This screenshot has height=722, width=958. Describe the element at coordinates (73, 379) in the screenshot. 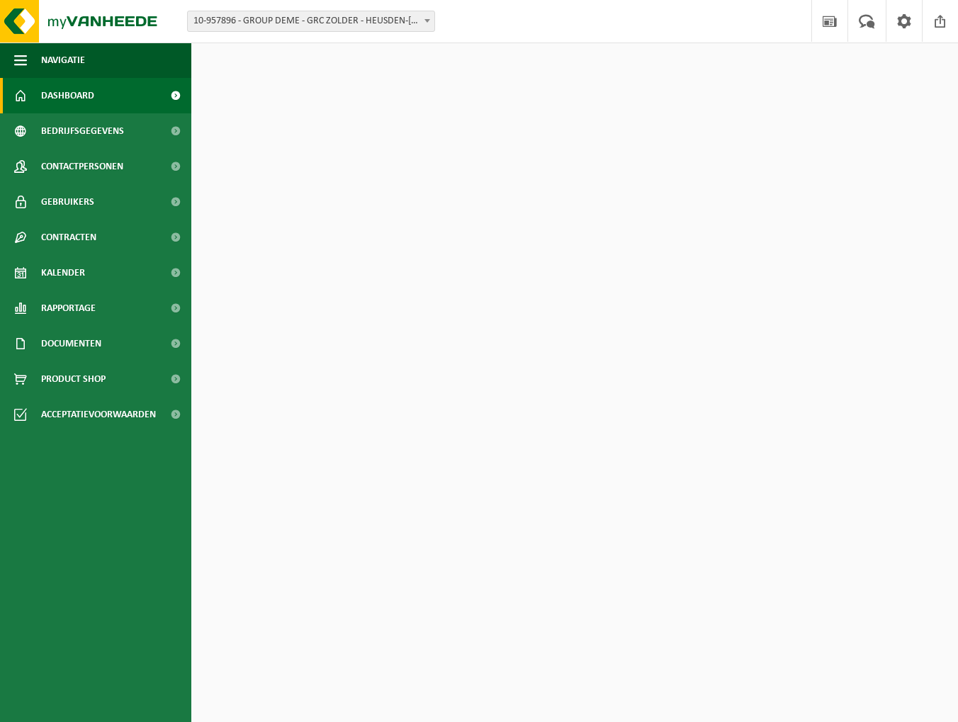

I see `span: Product Shop` at that location.